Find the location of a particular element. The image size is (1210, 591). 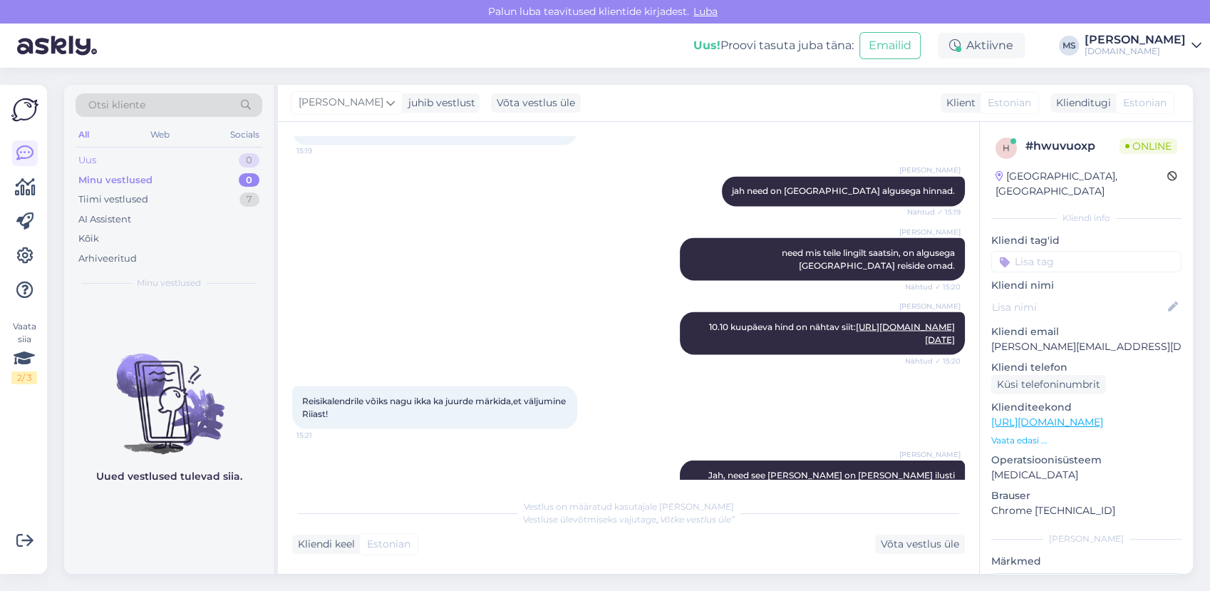

img: Askly Logo is located at coordinates (25, 110).